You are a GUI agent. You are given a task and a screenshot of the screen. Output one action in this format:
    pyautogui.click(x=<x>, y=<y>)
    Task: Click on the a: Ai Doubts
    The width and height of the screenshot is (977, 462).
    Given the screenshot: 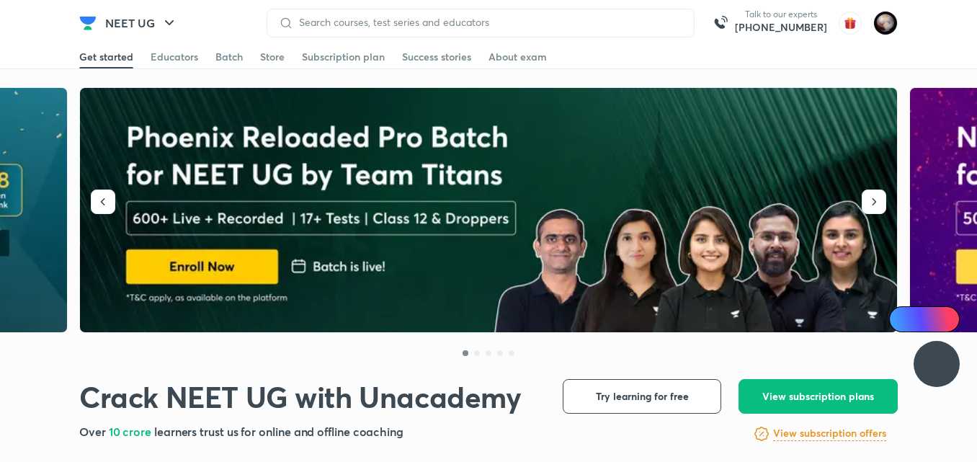 What is the action you would take?
    pyautogui.click(x=925, y=319)
    